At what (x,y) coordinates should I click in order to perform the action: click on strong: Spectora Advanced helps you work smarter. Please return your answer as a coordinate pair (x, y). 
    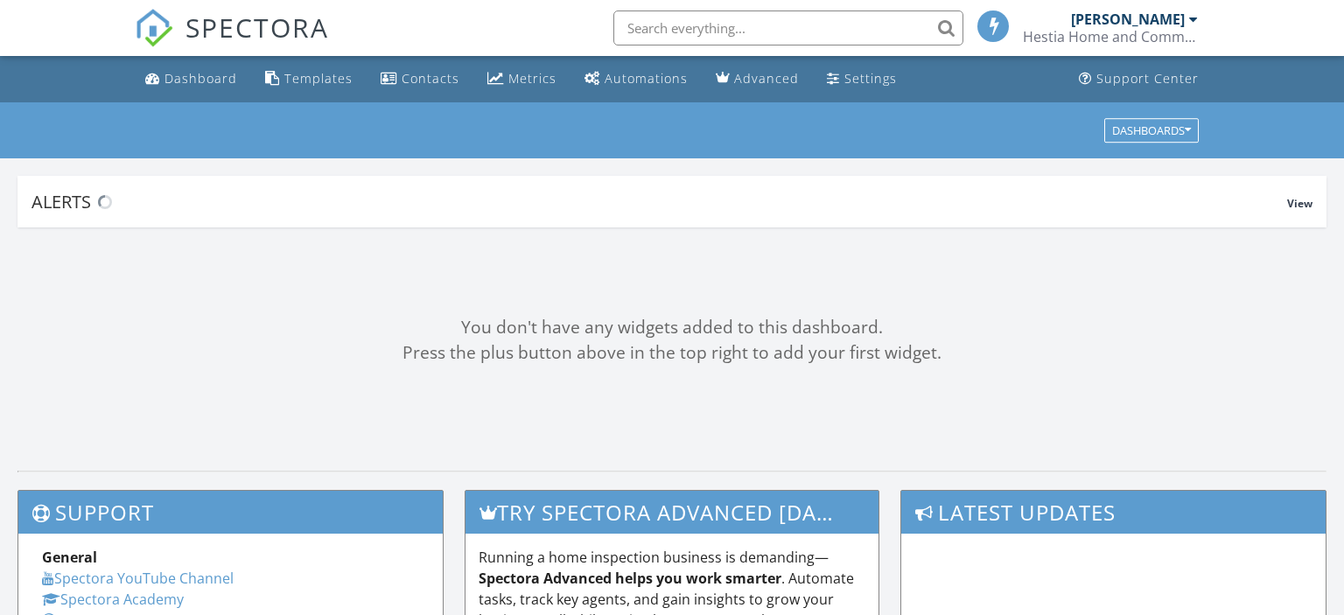
    Looking at the image, I should click on (630, 579).